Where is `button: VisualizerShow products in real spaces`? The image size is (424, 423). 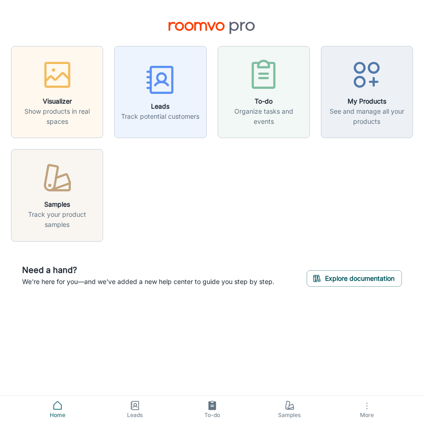 button: VisualizerShow products in real spaces is located at coordinates (57, 92).